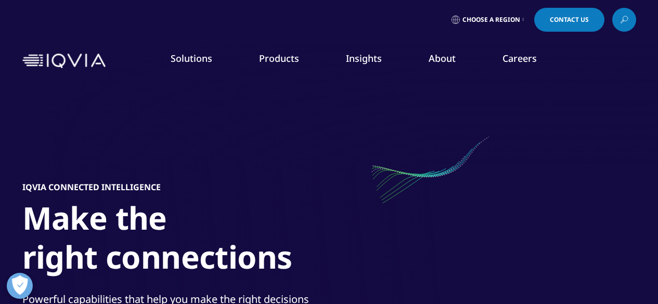 The width and height of the screenshot is (658, 304). Describe the element at coordinates (569, 20) in the screenshot. I see `span: Contact Us` at that location.